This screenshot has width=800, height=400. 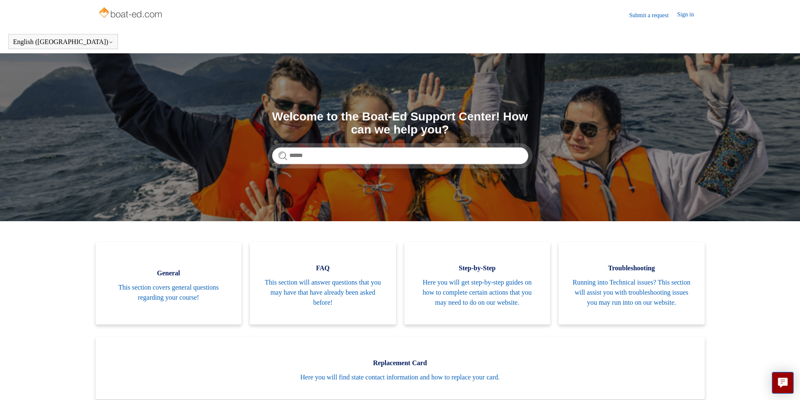 I want to click on span: FAQ, so click(x=323, y=268).